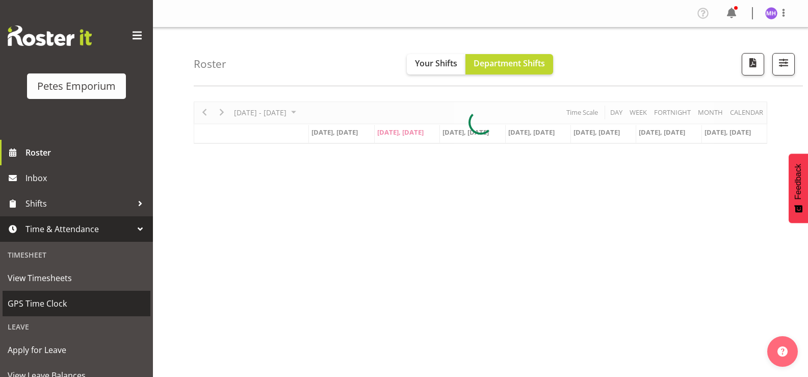 Image resolution: width=808 pixels, height=377 pixels. What do you see at coordinates (79, 229) in the screenshot?
I see `span: Time & Attendance` at bounding box center [79, 229].